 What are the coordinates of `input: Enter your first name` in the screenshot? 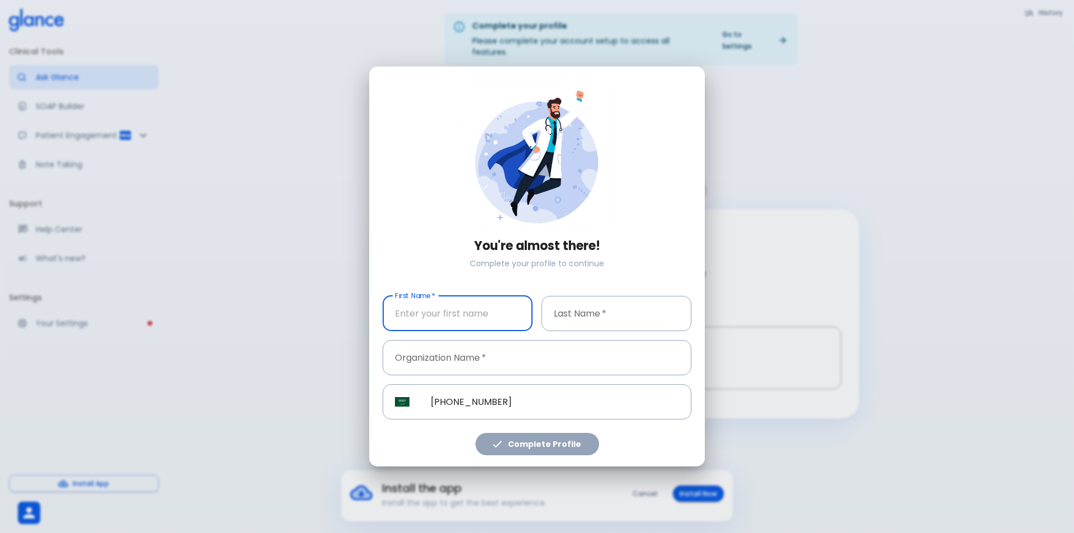 It's located at (458, 313).